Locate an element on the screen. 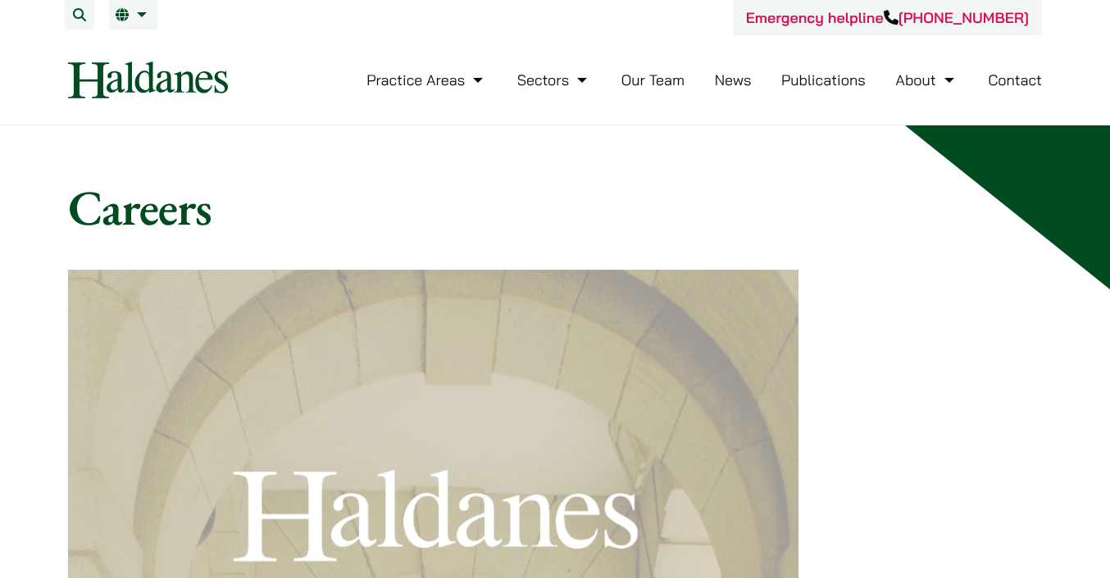 This screenshot has width=1110, height=578. h1: Careers is located at coordinates (555, 207).